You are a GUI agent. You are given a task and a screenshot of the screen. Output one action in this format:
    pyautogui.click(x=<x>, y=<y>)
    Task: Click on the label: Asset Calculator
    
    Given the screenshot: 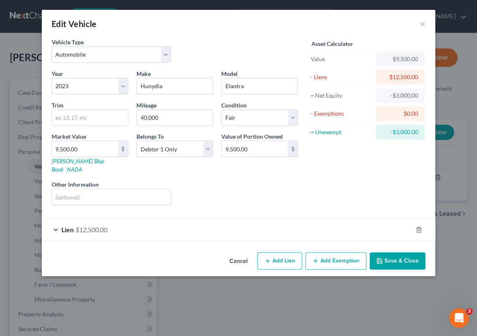 What is the action you would take?
    pyautogui.click(x=332, y=43)
    